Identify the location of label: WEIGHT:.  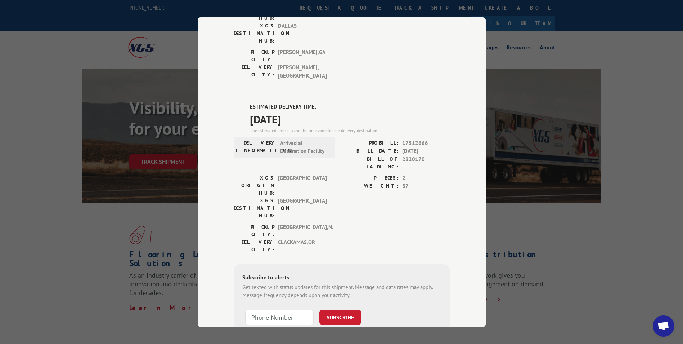
(370, 186).